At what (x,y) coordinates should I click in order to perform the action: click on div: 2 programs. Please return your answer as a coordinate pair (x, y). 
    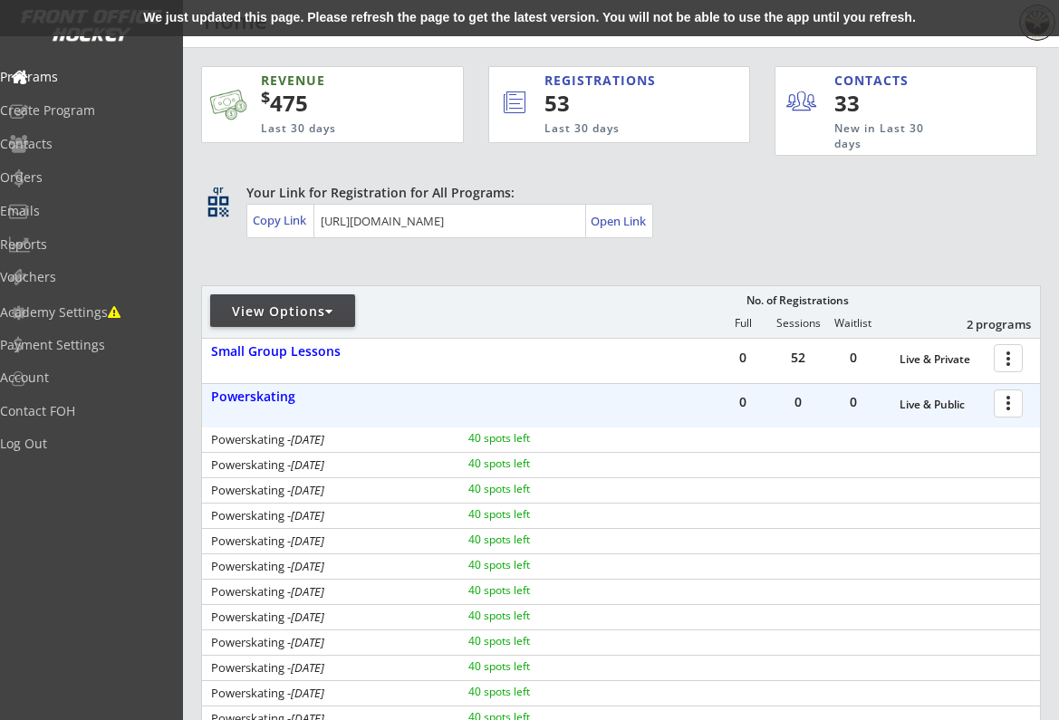
    Looking at the image, I should click on (984, 324).